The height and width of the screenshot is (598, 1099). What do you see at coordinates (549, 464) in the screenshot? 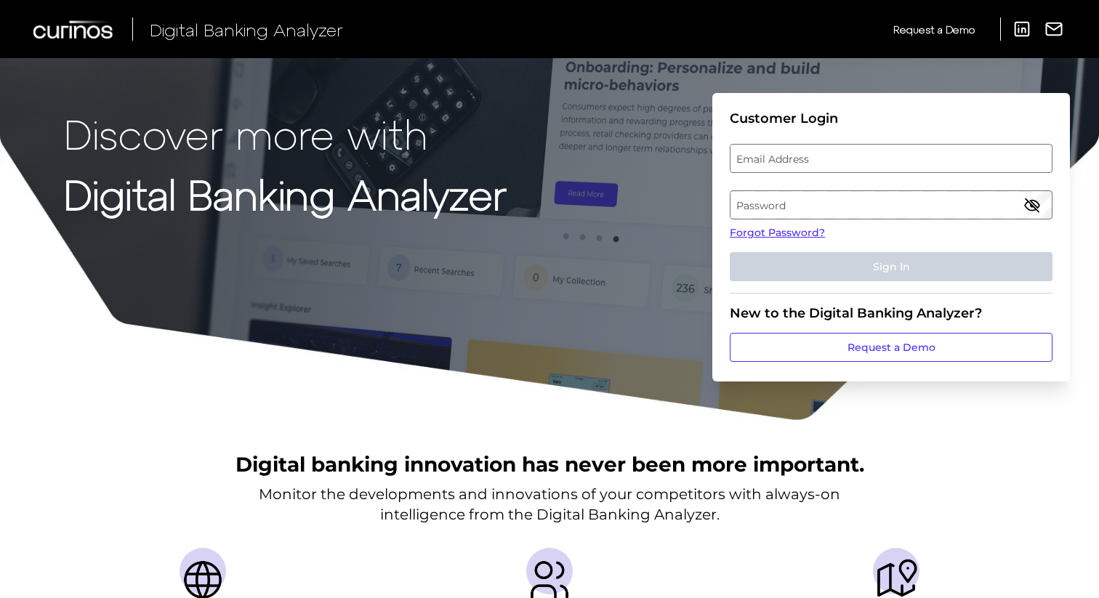
I see `h2: Digital banking innovation has never been more important.` at bounding box center [549, 464].